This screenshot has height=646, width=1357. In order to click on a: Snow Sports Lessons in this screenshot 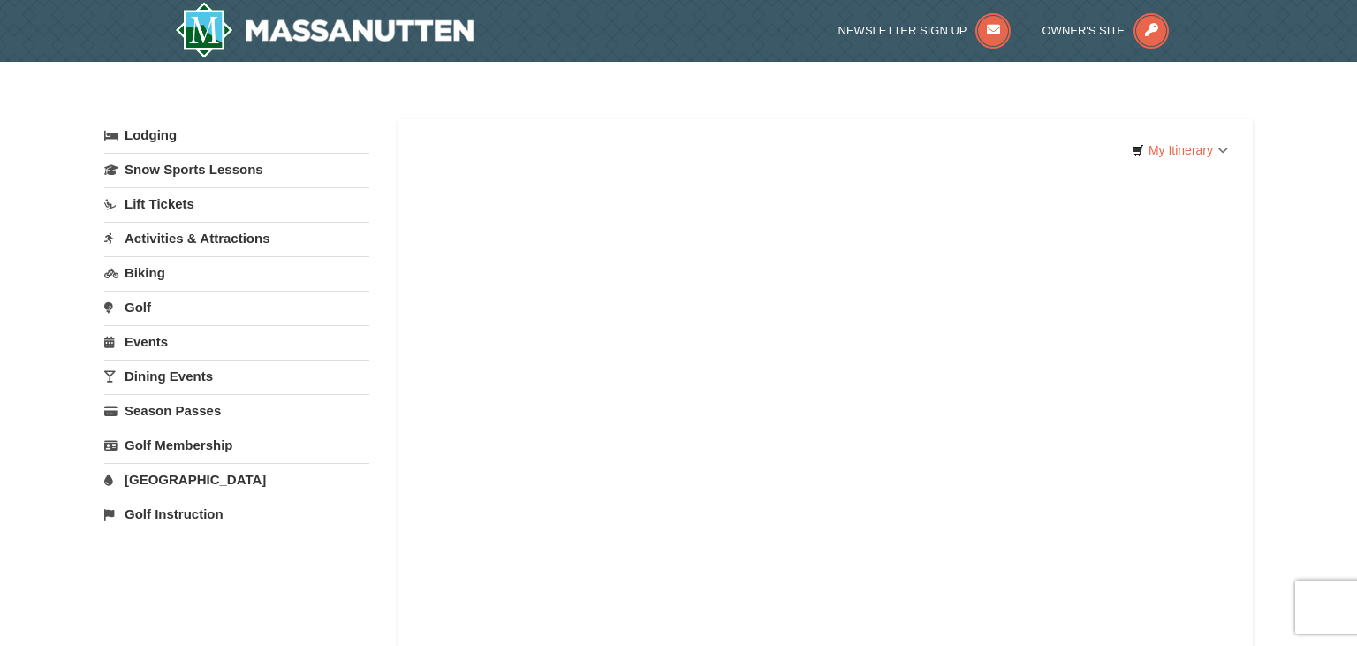, I will do `click(237, 169)`.